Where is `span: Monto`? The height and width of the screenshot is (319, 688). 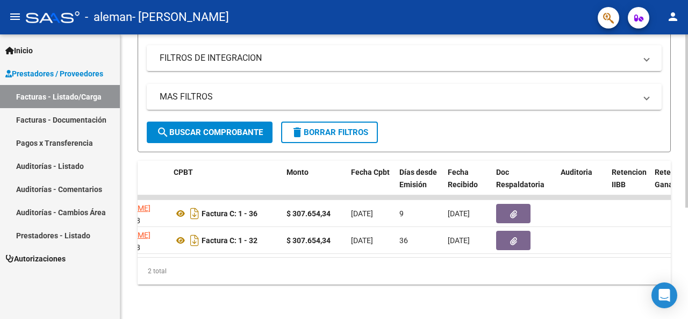
span: Monto is located at coordinates (297, 172).